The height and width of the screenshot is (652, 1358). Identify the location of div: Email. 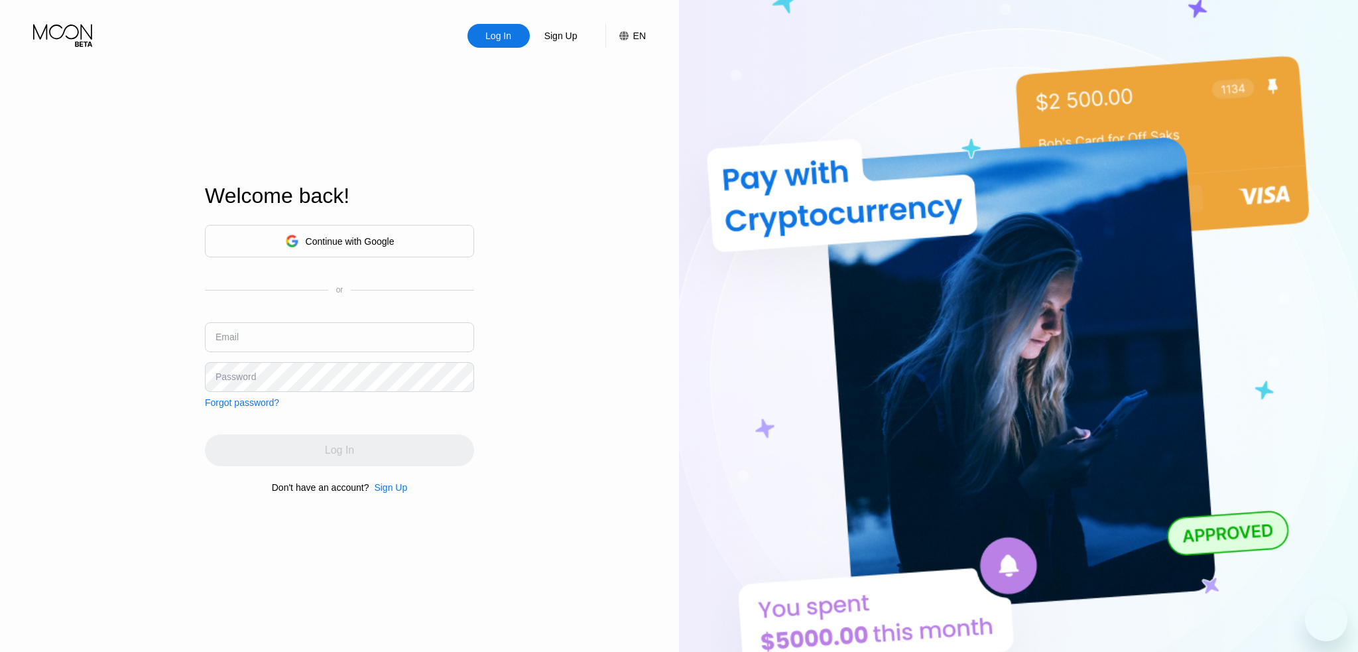
(227, 337).